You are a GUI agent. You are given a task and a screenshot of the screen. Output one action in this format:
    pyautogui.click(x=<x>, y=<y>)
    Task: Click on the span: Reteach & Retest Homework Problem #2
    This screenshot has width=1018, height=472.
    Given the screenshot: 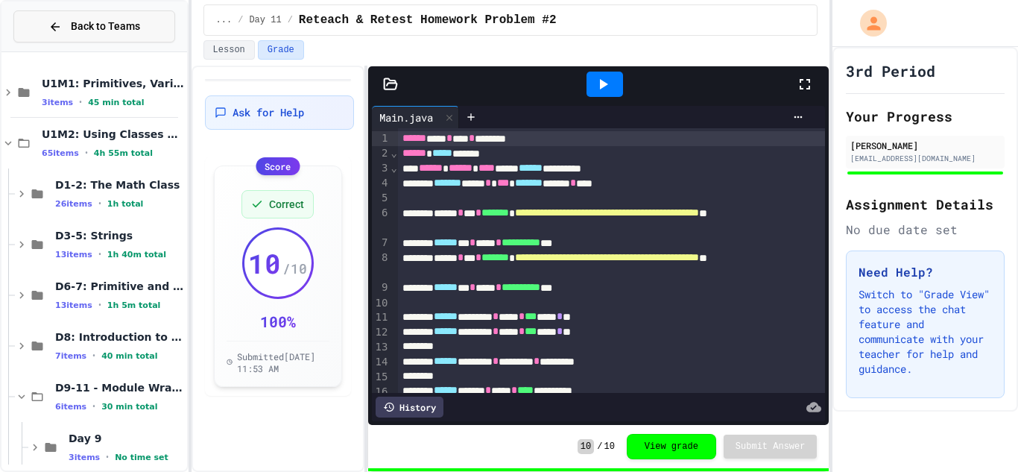 What is the action you would take?
    pyautogui.click(x=428, y=20)
    